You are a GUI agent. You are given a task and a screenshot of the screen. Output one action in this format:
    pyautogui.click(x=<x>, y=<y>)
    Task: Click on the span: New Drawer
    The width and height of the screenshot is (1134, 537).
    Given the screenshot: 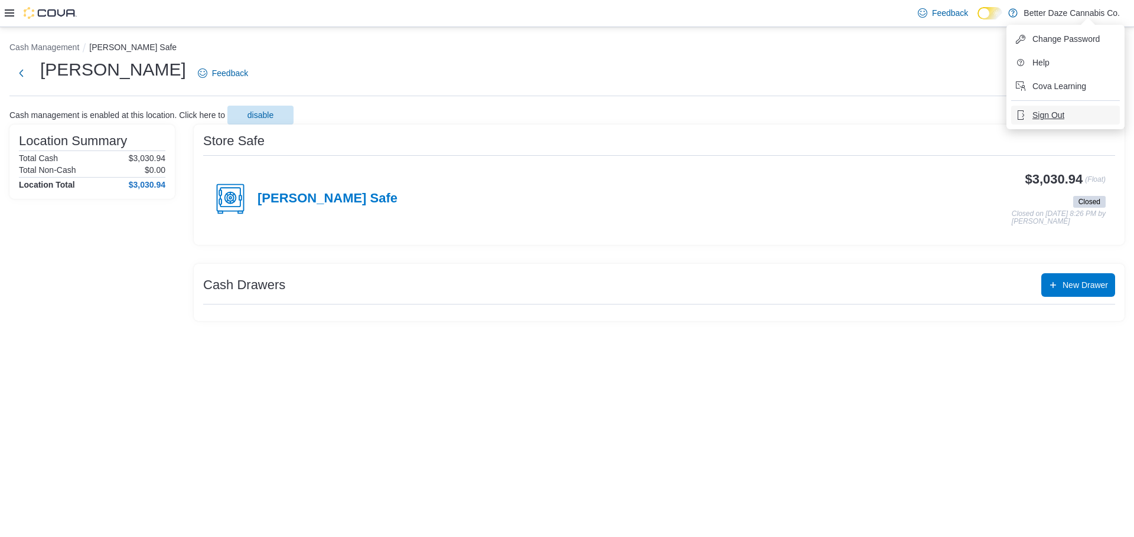 What is the action you would take?
    pyautogui.click(x=1085, y=285)
    